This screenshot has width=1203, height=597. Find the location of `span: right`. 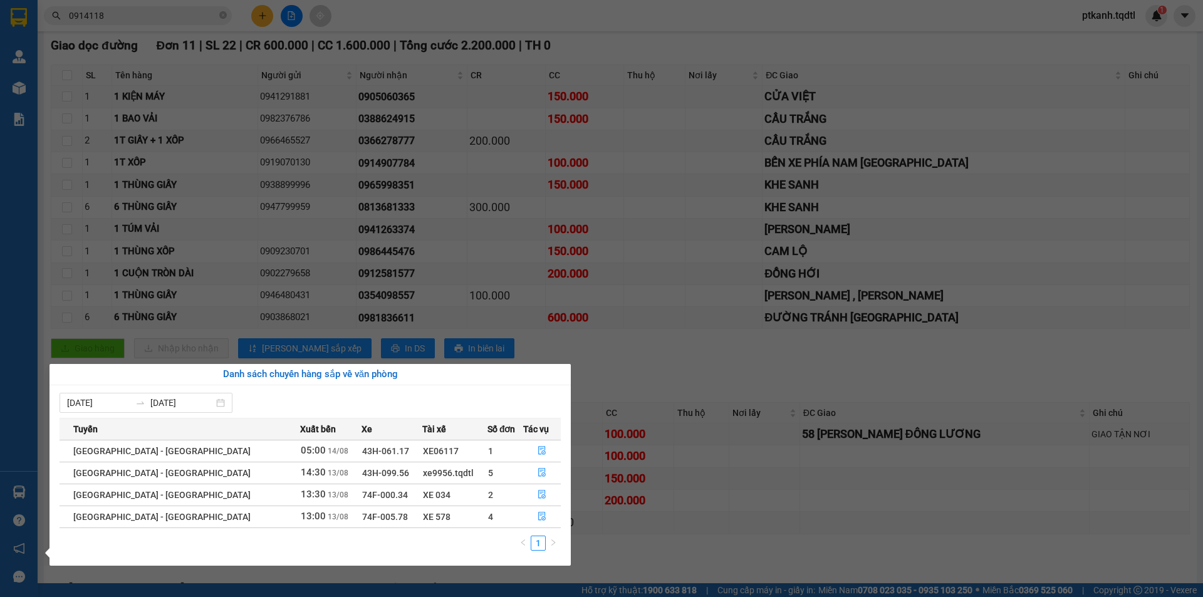

span: right is located at coordinates (553, 543).